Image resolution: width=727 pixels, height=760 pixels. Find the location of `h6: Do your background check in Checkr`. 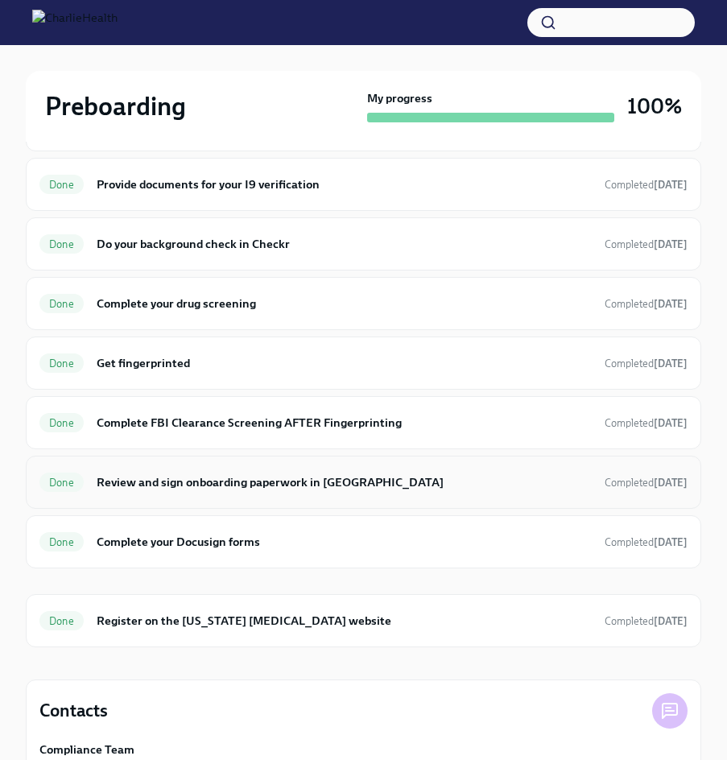

h6: Do your background check in Checkr is located at coordinates (344, 244).